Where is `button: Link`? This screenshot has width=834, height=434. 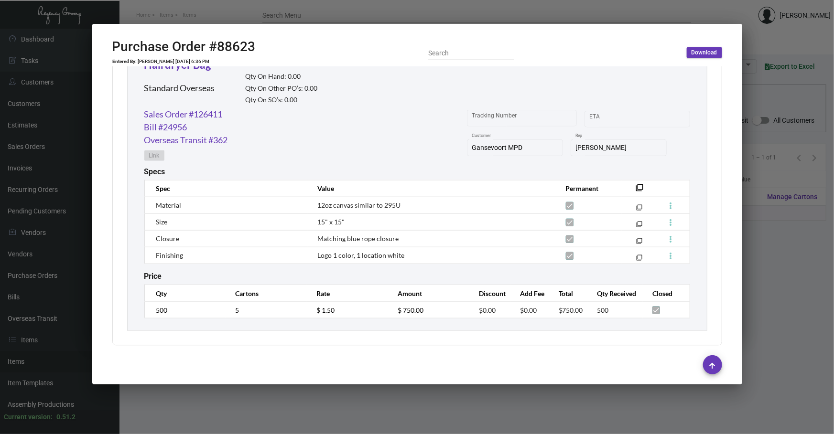 button: Link is located at coordinates (154, 156).